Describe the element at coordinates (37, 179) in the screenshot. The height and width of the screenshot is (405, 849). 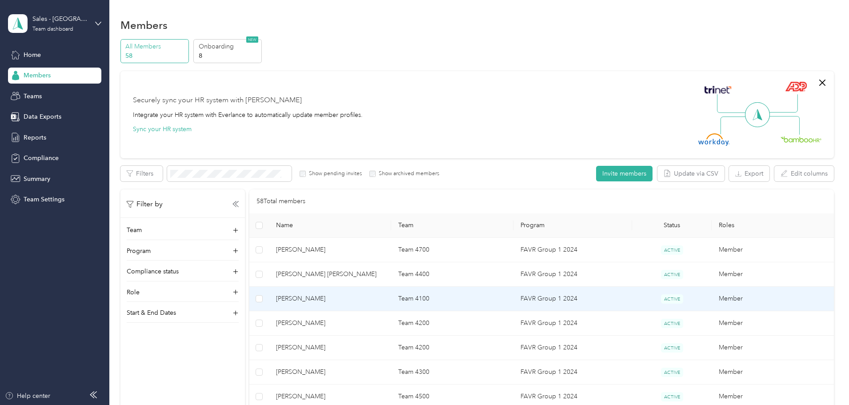
I see `span: Summary` at that location.